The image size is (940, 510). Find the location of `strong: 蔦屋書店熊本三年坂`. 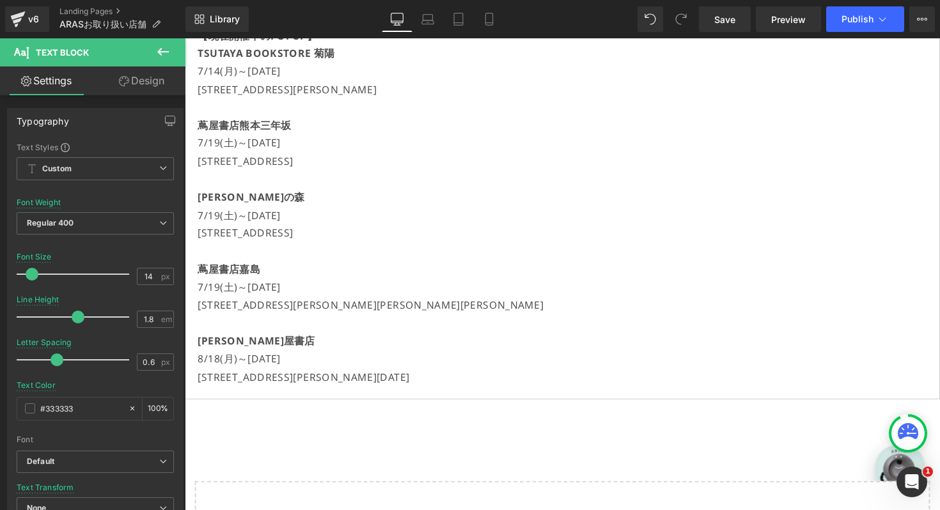

strong: 蔦屋書店熊本三年坂 is located at coordinates (61, 89).